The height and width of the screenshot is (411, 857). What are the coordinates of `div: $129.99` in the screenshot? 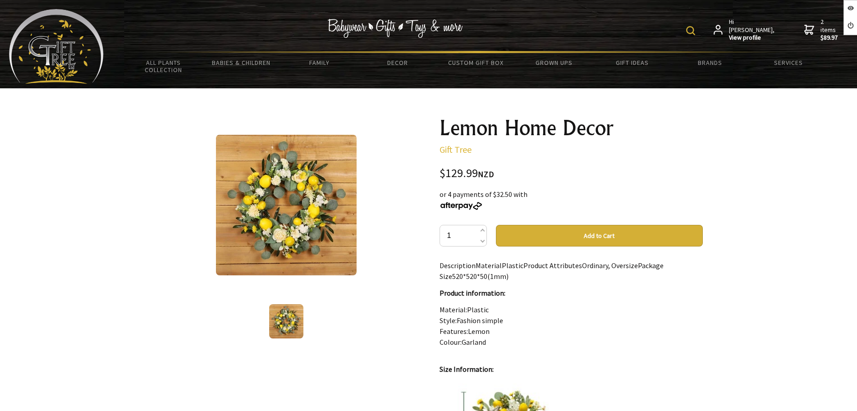 It's located at (571, 173).